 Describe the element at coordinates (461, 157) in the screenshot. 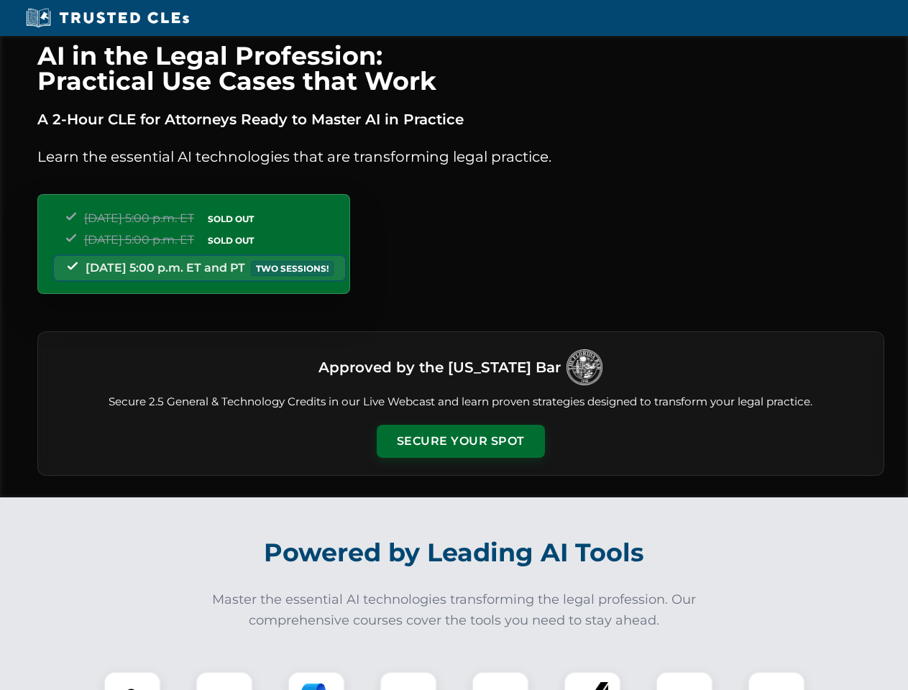

I see `p: Learn the essential AI technologies that are transforming legal practice.` at that location.